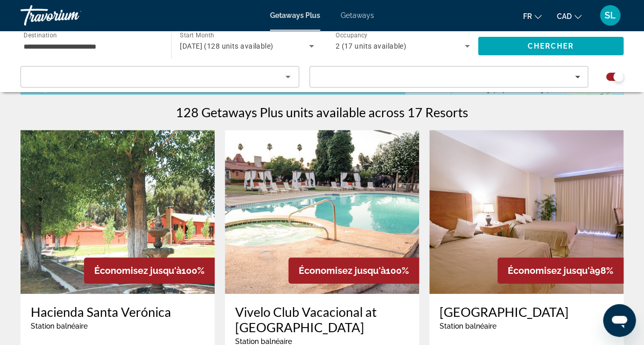  What do you see at coordinates (295, 15) in the screenshot?
I see `a: Getaways Plus` at bounding box center [295, 15].